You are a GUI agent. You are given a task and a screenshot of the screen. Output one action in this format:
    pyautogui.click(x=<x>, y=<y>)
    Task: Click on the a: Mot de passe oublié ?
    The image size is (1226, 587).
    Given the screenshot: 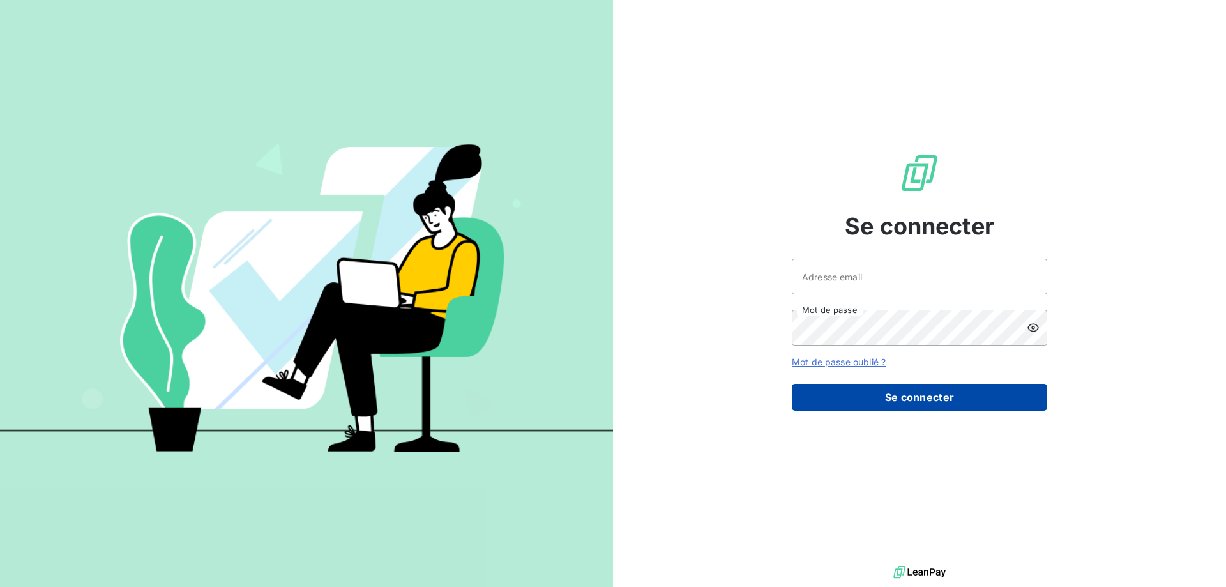 What is the action you would take?
    pyautogui.click(x=839, y=362)
    